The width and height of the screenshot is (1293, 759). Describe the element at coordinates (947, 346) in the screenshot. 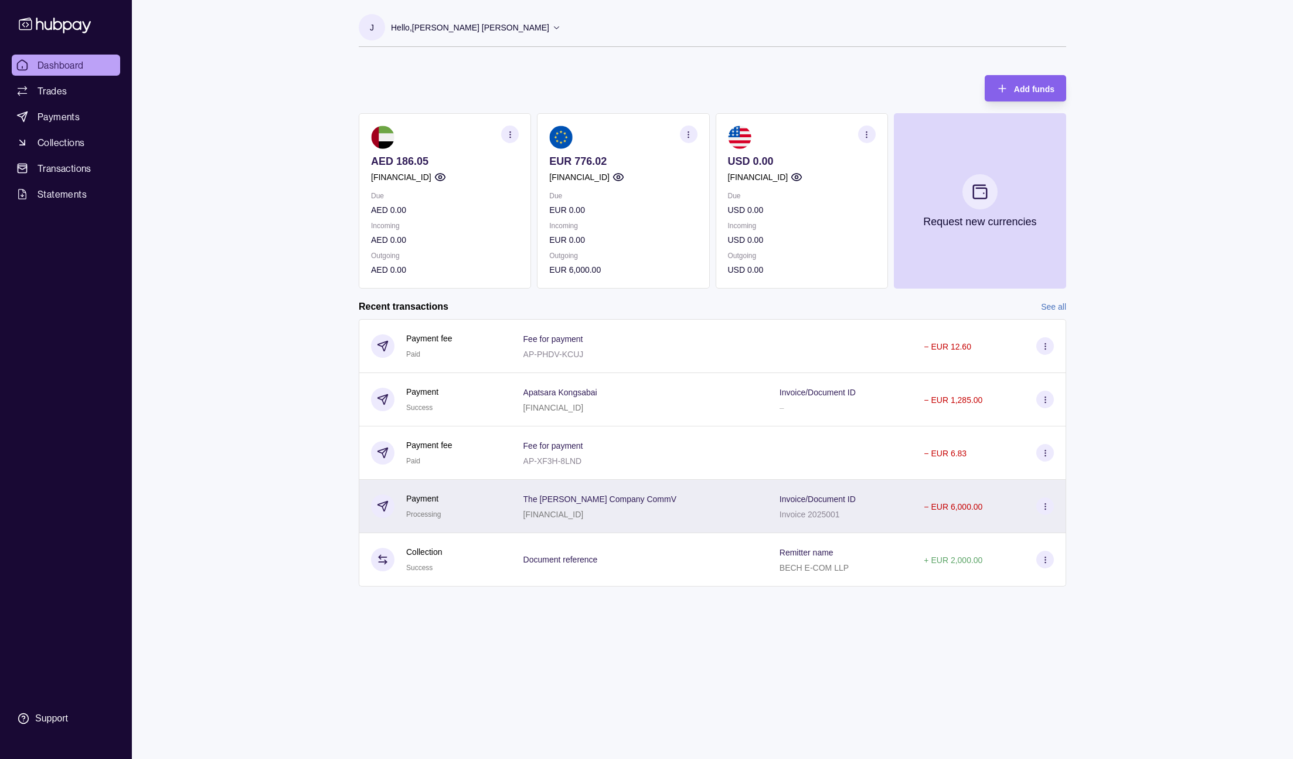

I see `p: − EUR 12.60` at that location.